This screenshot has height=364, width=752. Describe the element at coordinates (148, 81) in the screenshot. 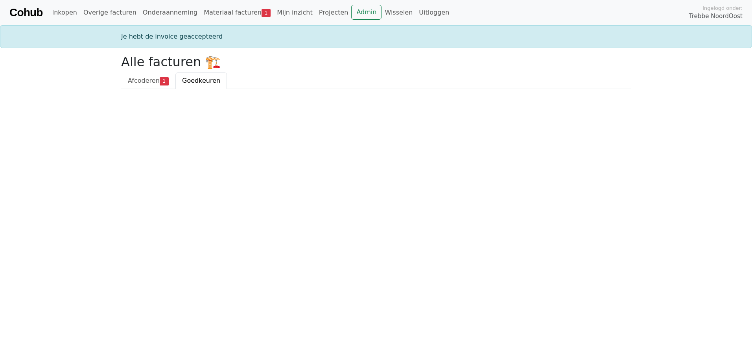

I see `a: Afcoderen1` at that location.